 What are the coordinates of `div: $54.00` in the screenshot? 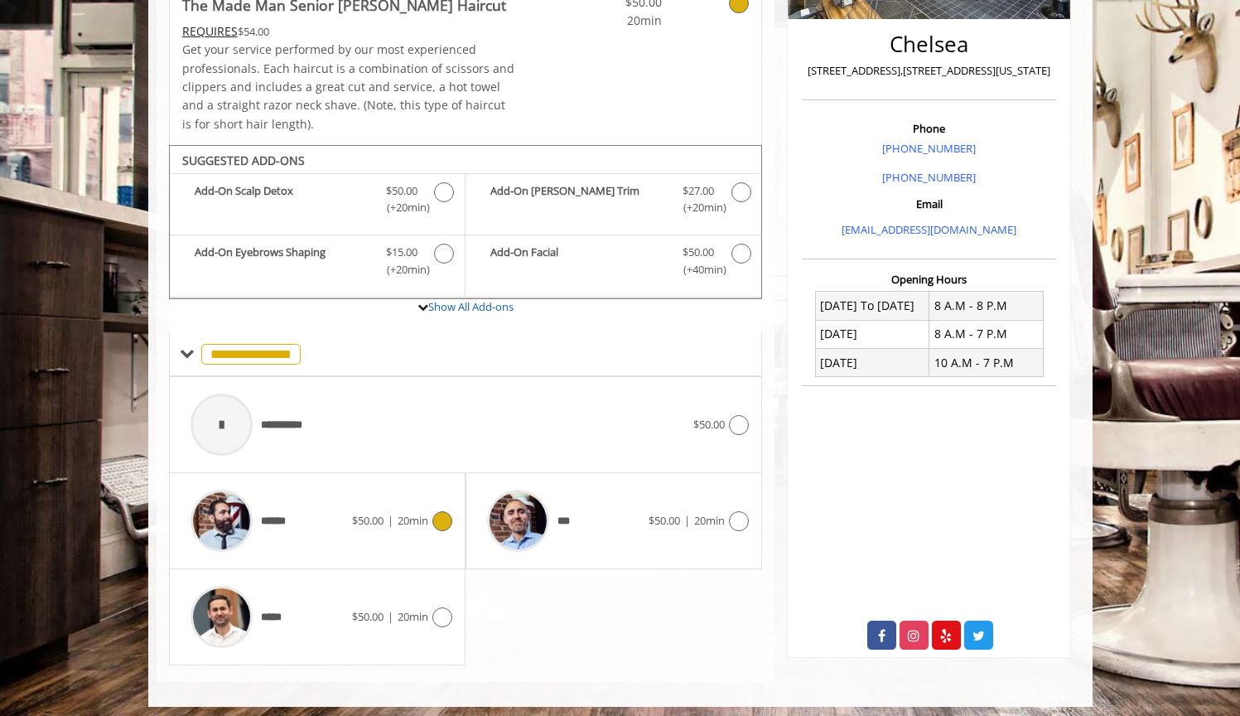 It's located at (349, 31).